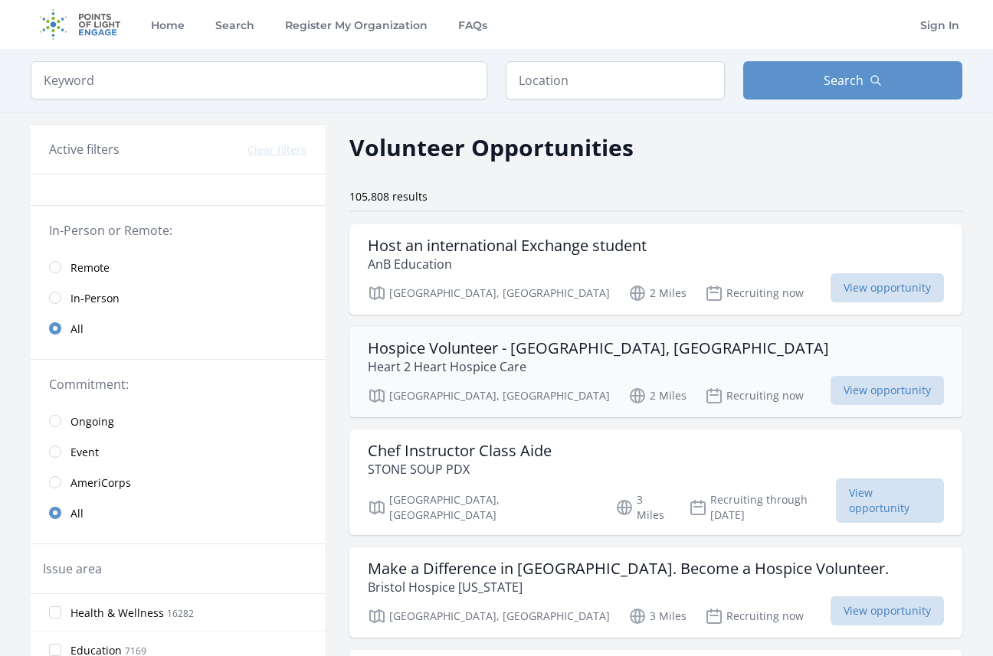 This screenshot has height=656, width=993. Describe the element at coordinates (180, 614) in the screenshot. I see `span: 16282` at that location.